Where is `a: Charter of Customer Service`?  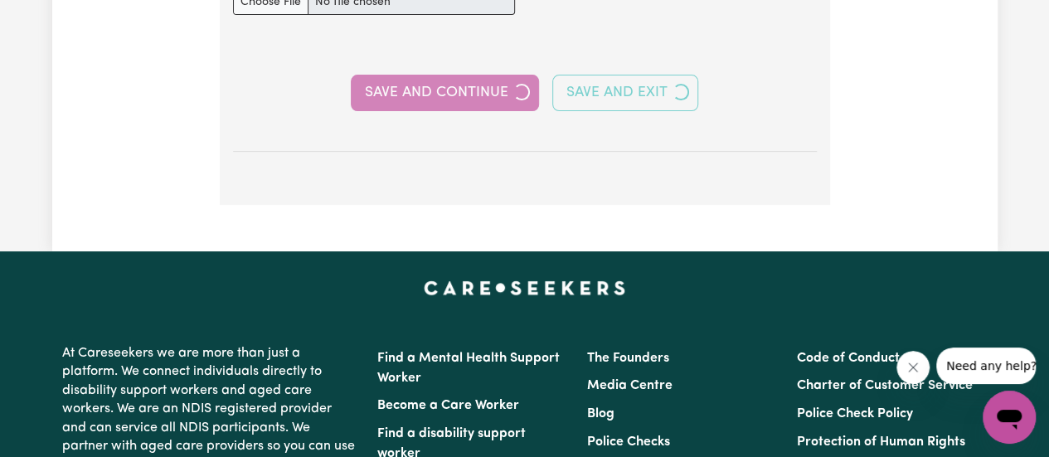
a: Charter of Customer Service is located at coordinates (885, 386).